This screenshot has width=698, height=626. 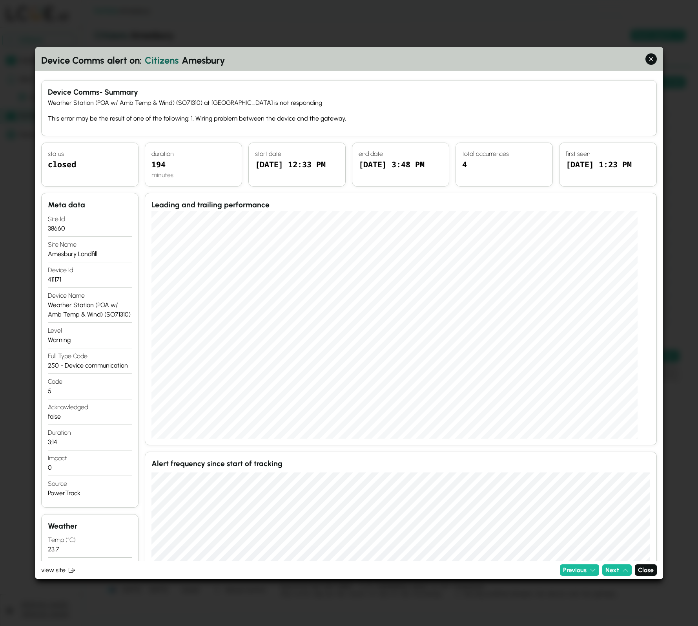 What do you see at coordinates (90, 279) in the screenshot?
I see `div: 411171` at bounding box center [90, 279].